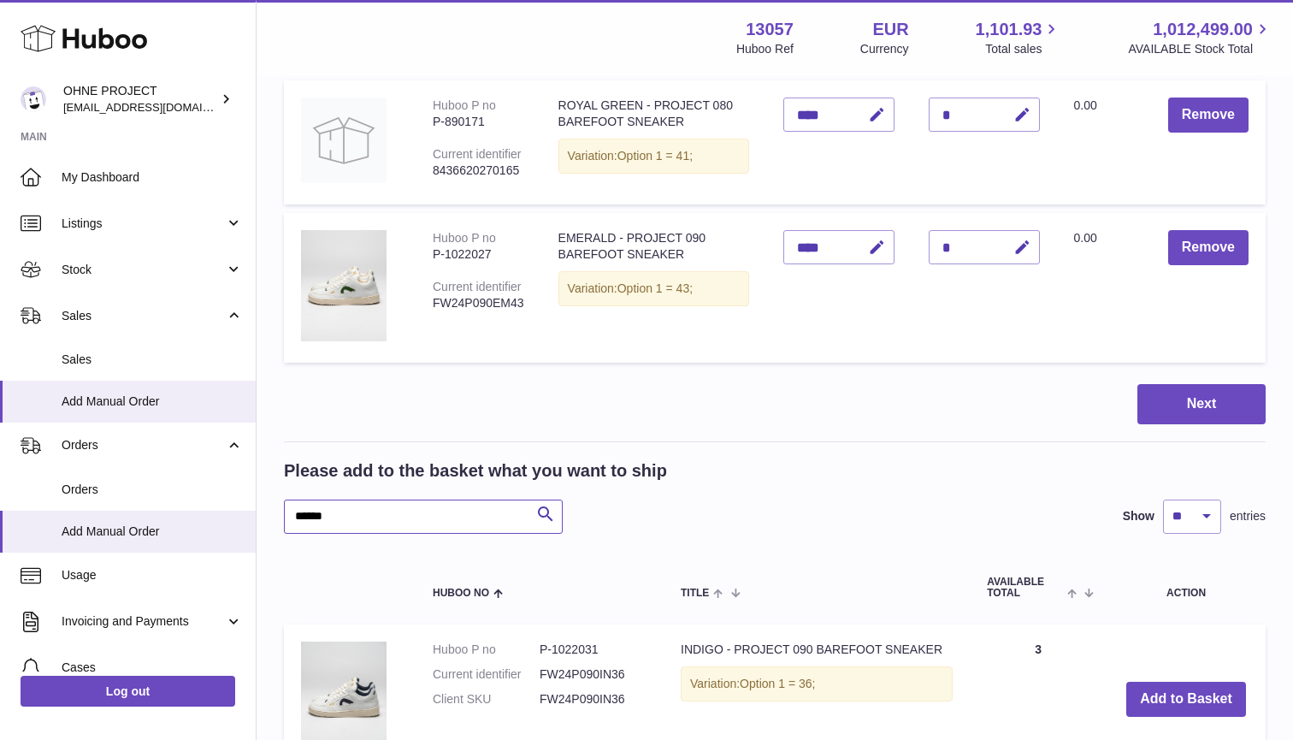 This screenshot has width=1293, height=740. Describe the element at coordinates (143, 621) in the screenshot. I see `span: Invoicing and Payments` at that location.